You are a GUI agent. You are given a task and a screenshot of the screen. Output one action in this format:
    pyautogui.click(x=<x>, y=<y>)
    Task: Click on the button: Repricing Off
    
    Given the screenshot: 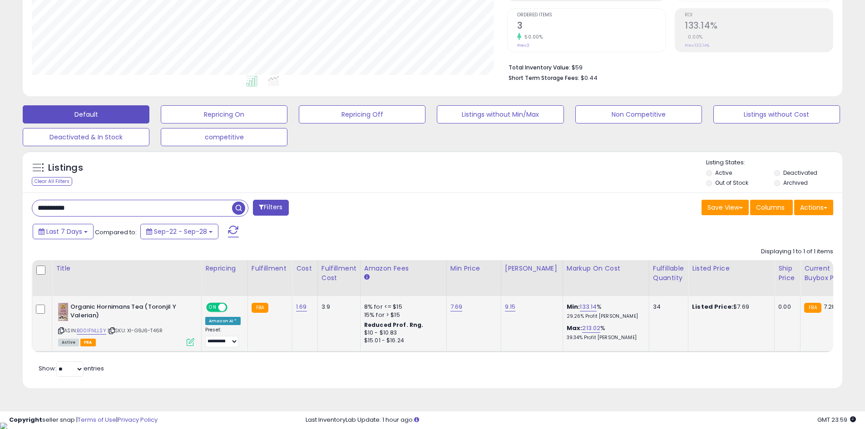 What is the action you would take?
    pyautogui.click(x=362, y=114)
    